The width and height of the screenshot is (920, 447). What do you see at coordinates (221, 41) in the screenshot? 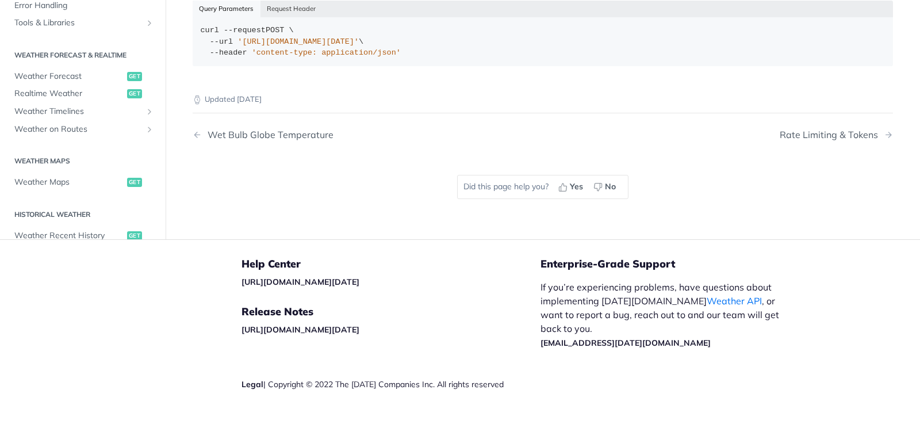
I see `span: --url` at bounding box center [221, 41].